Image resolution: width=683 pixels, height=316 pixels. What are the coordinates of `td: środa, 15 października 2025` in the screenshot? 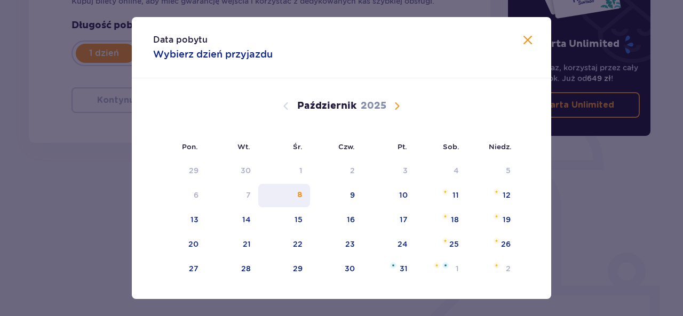 It's located at (284, 220).